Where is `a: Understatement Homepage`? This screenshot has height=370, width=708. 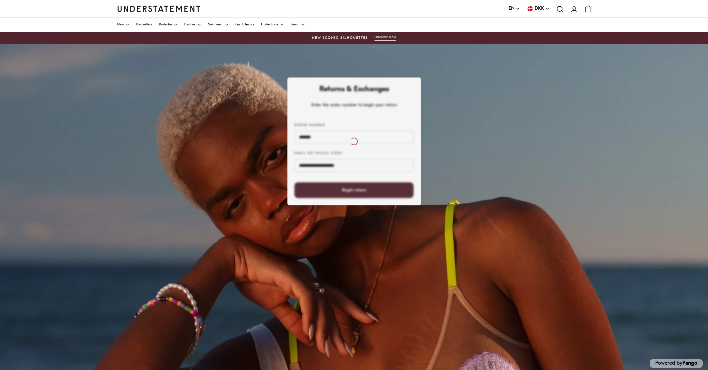 a: Understatement Homepage is located at coordinates (159, 9).